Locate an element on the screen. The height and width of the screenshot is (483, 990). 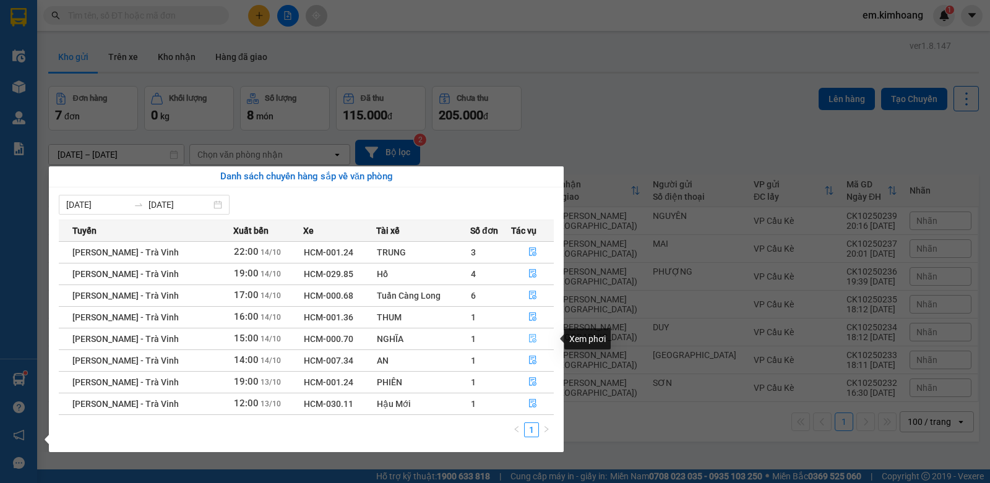
span: right is located at coordinates (546, 429).